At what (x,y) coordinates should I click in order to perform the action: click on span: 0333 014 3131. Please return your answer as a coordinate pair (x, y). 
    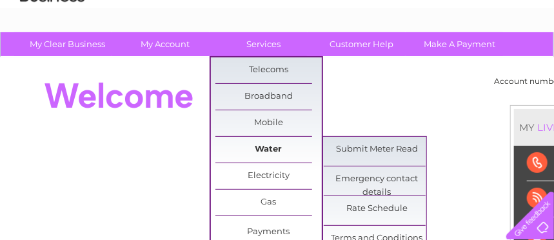
    Looking at the image, I should click on (355, 14).